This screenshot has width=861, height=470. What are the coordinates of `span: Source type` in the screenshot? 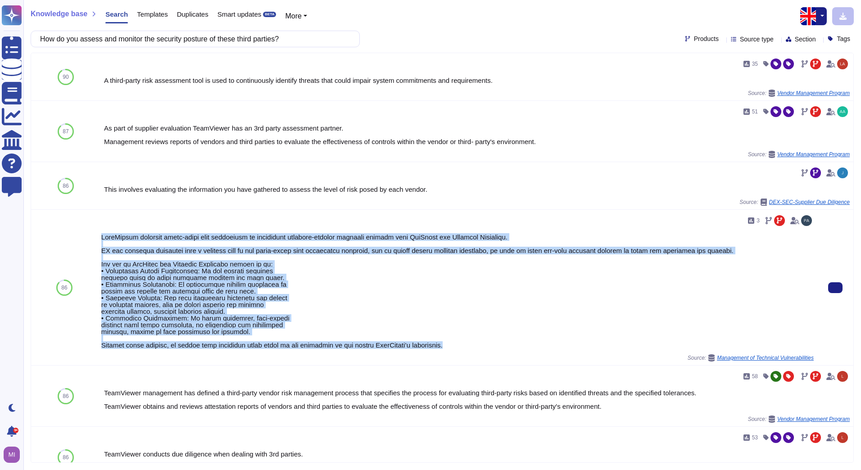 It's located at (757, 39).